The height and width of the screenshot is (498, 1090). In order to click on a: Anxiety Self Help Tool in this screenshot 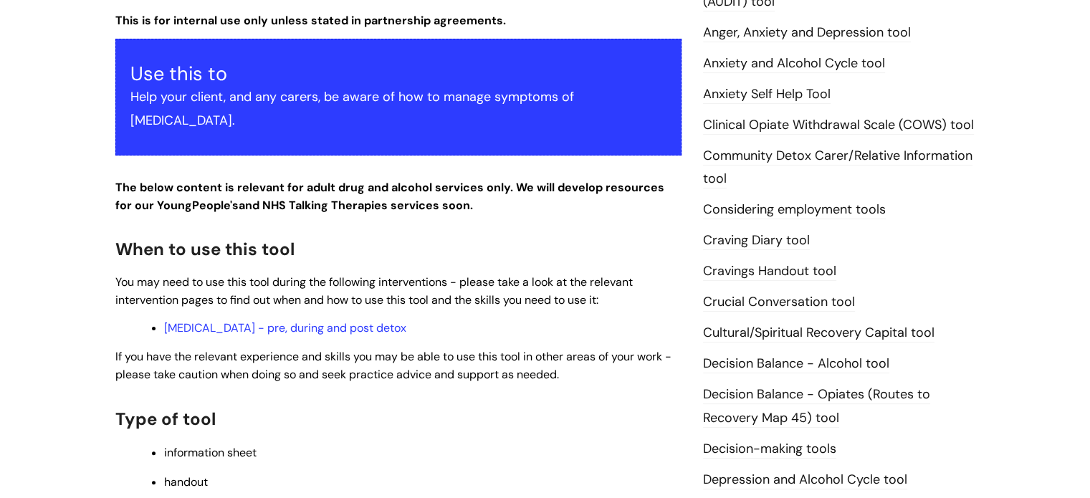, I will do `click(767, 95)`.